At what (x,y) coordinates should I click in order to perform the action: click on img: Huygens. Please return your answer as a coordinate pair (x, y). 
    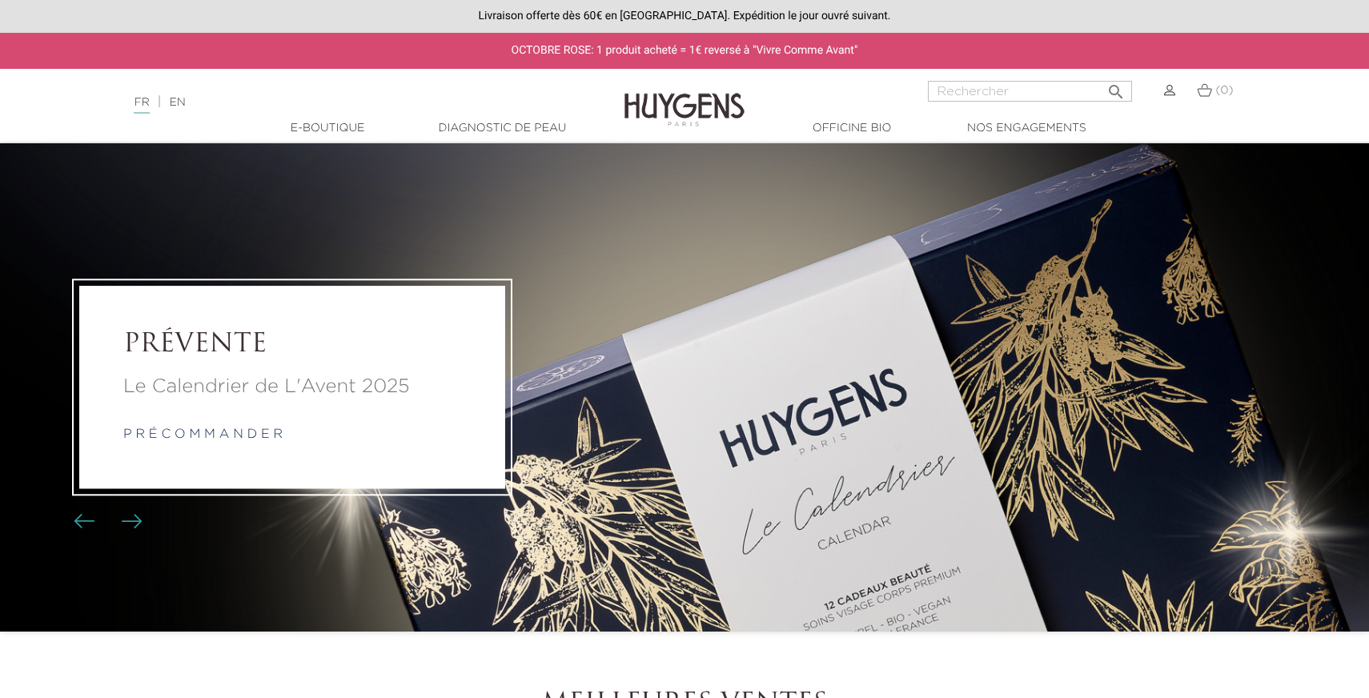
    Looking at the image, I should click on (685, 98).